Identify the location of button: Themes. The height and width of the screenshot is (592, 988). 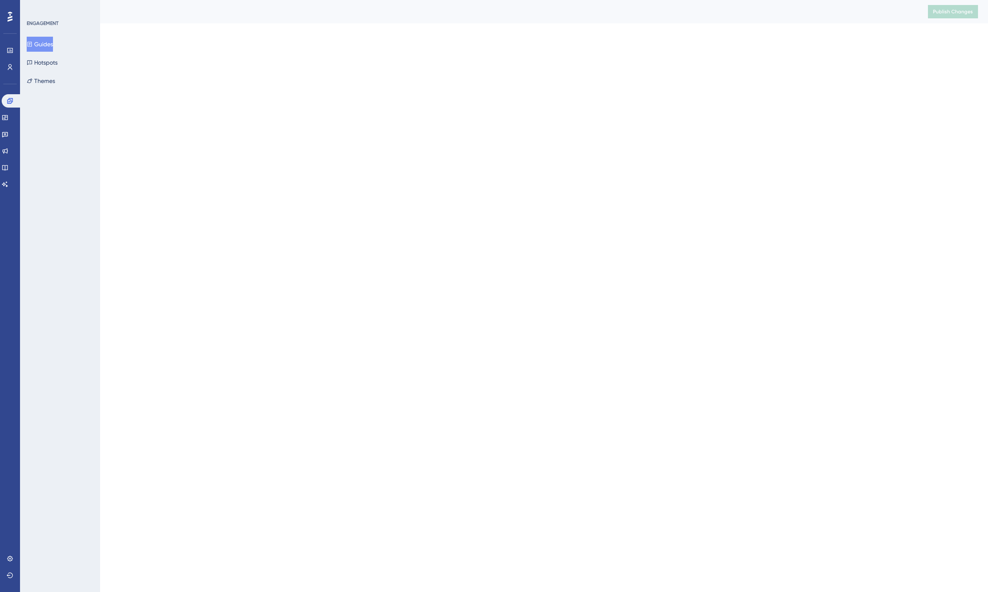
(41, 81).